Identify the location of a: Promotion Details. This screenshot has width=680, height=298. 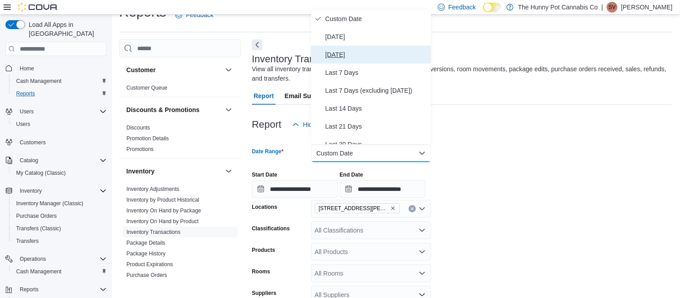
(148, 139).